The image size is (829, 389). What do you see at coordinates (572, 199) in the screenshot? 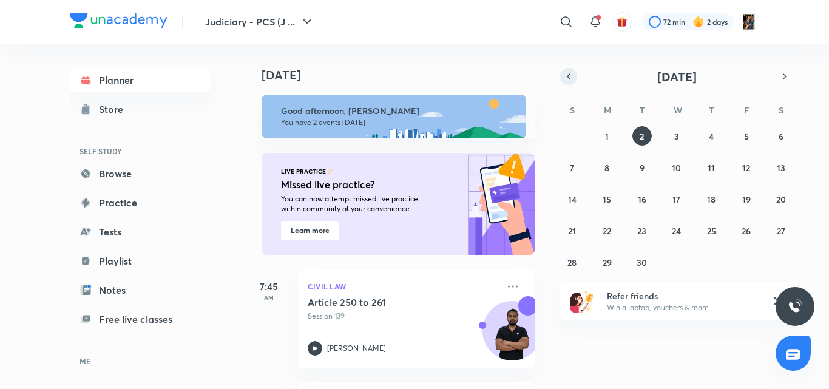
I see `button: September 14, 2025` at bounding box center [572, 199].